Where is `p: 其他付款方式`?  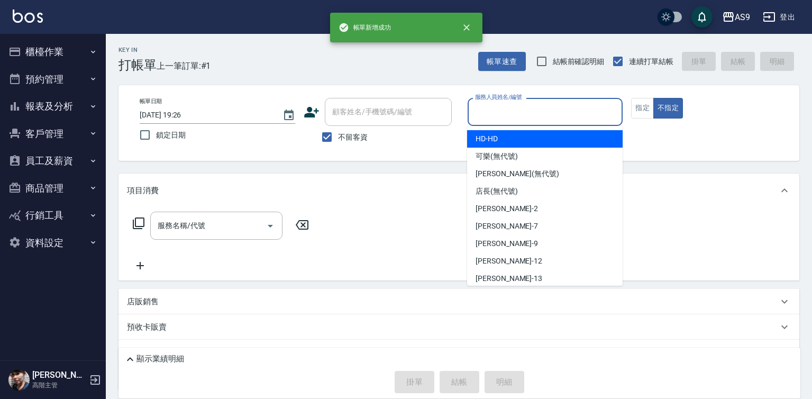 p: 其他付款方式 is located at coordinates (153, 352).